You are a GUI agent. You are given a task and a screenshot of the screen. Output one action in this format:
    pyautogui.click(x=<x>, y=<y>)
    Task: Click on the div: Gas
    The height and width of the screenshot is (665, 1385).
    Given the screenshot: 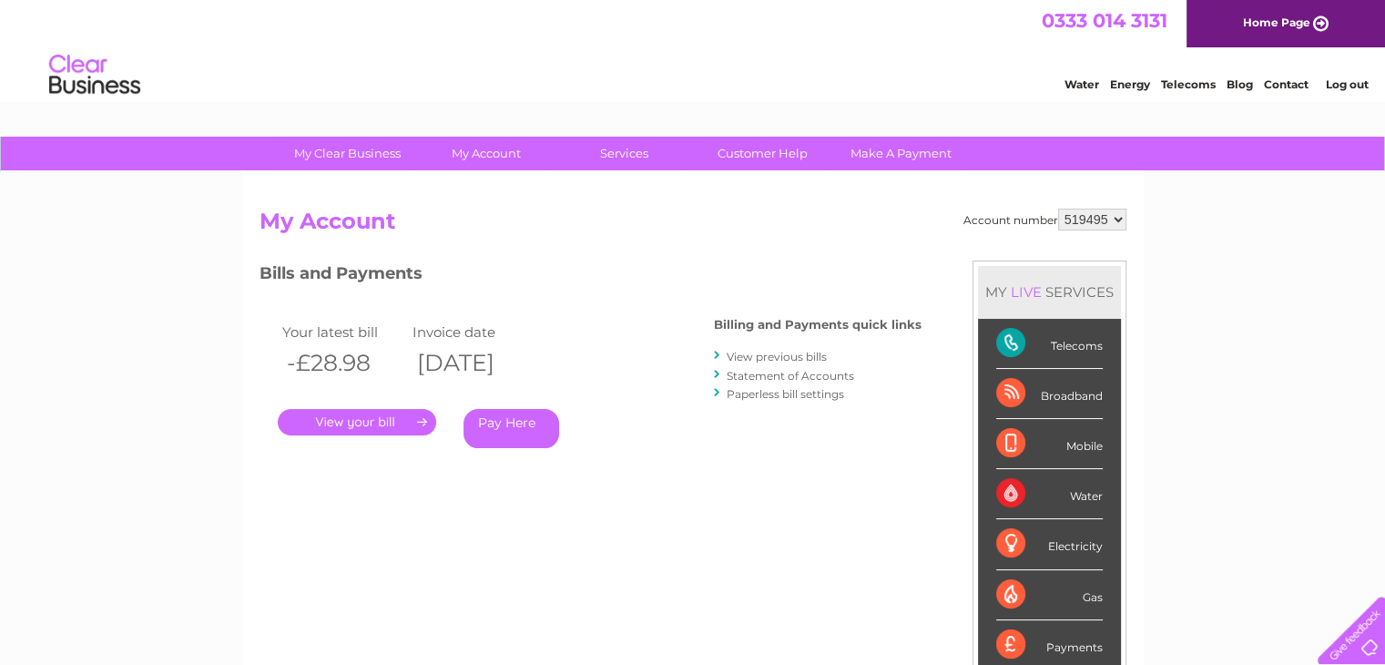 What is the action you would take?
    pyautogui.click(x=1049, y=595)
    